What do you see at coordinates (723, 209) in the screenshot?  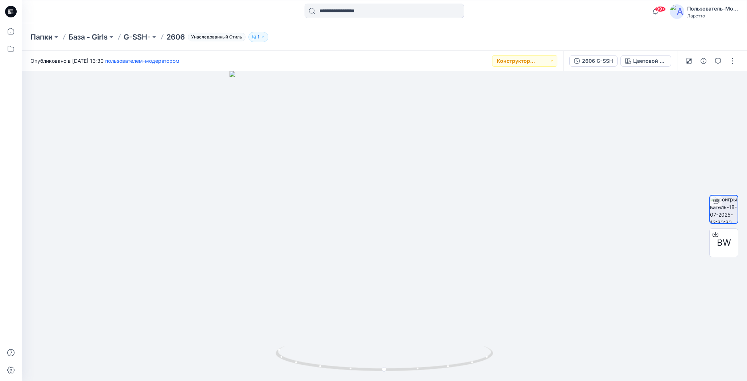 I see `img: проигрыватель-18-07-2025-13:30:30` at bounding box center [723, 209].